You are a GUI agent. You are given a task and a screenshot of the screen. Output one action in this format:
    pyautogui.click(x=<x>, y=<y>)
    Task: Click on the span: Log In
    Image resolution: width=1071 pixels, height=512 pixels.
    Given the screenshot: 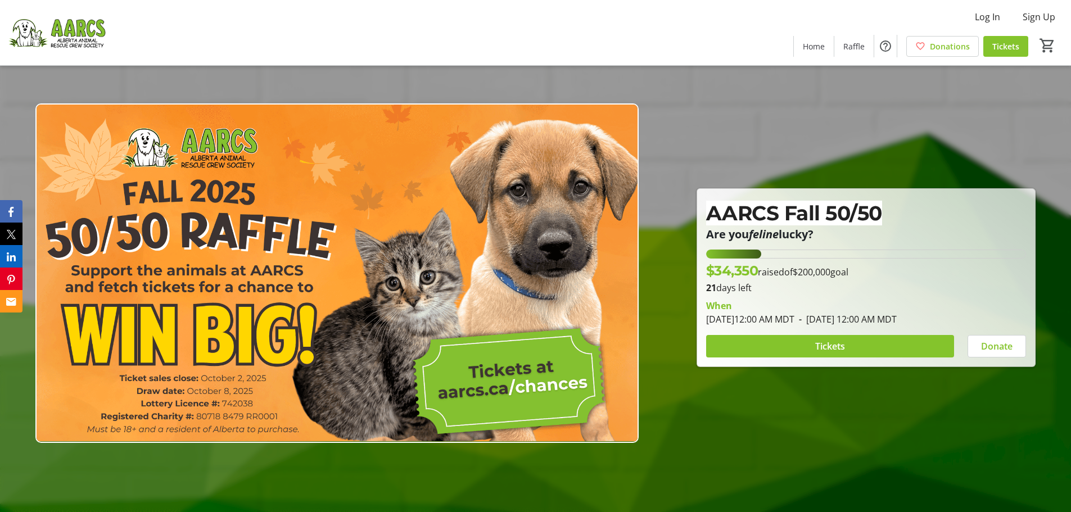 What is the action you would take?
    pyautogui.click(x=987, y=17)
    